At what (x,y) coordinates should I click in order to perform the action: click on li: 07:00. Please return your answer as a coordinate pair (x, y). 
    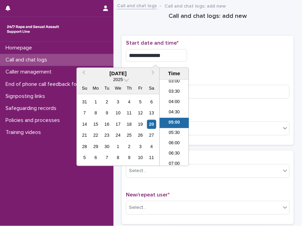
    Looking at the image, I should click on (174, 164).